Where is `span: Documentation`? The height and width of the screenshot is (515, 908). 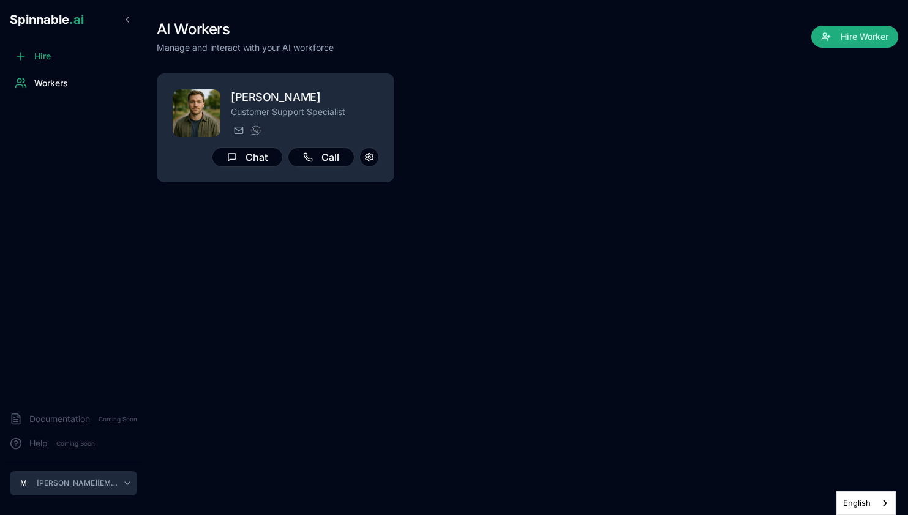
span: Documentation is located at coordinates (59, 419).